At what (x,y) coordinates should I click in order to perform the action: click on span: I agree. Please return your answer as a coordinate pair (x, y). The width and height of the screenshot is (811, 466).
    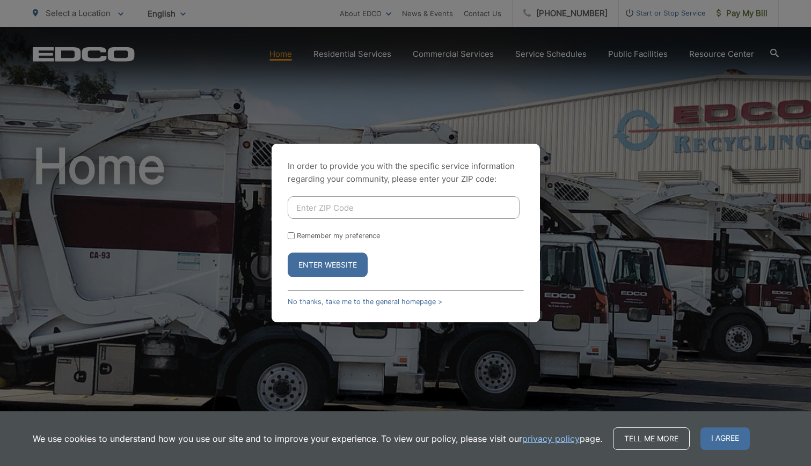
    Looking at the image, I should click on (725, 439).